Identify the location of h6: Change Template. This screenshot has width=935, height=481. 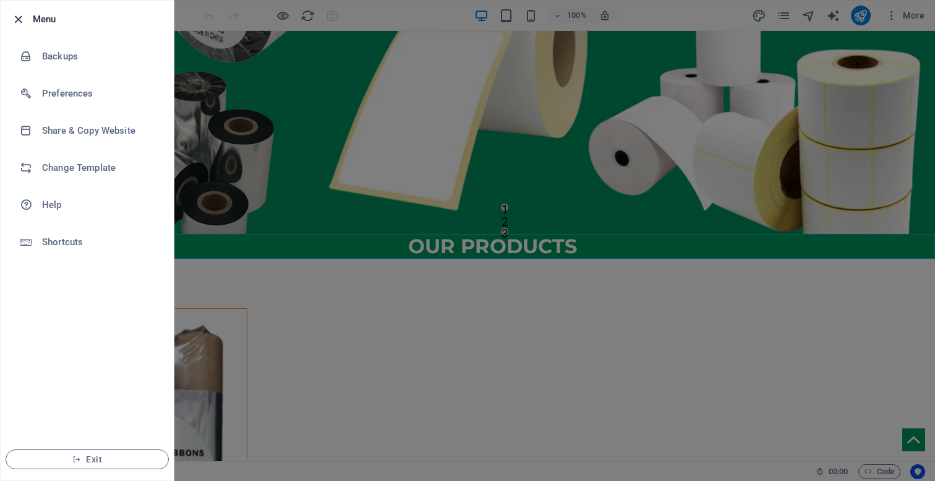
(99, 168).